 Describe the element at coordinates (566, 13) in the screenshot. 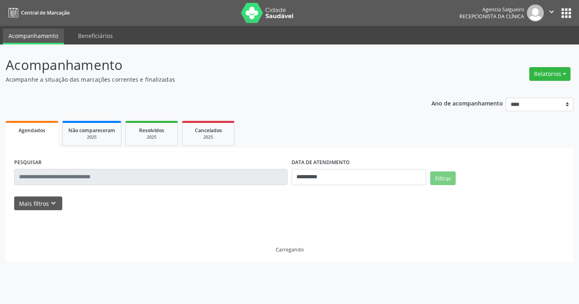

I see `button: apps` at that location.